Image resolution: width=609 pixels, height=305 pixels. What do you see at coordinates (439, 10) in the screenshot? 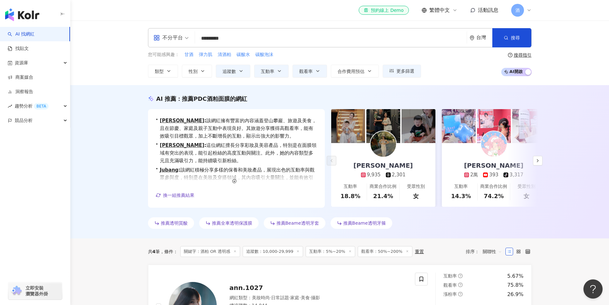
I see `span: 繁體中文` at bounding box center [439, 10].